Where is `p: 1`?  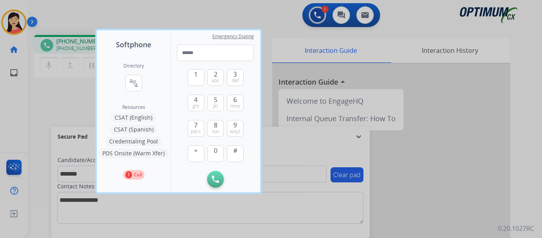
p: 1 is located at coordinates (128, 175).